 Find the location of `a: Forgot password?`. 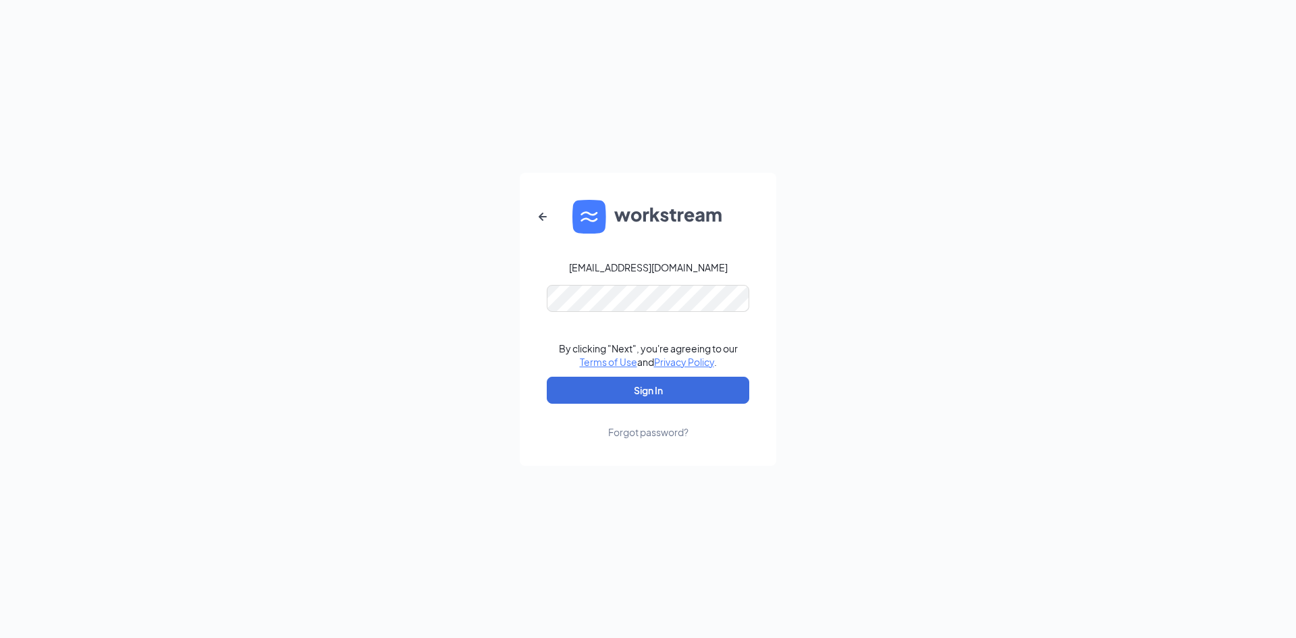

a: Forgot password? is located at coordinates (648, 421).